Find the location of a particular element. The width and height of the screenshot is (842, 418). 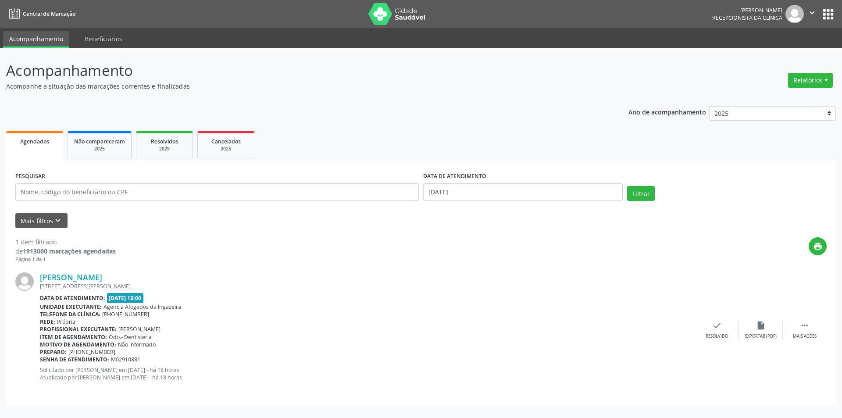

label: PESQUISAR is located at coordinates (30, 176).